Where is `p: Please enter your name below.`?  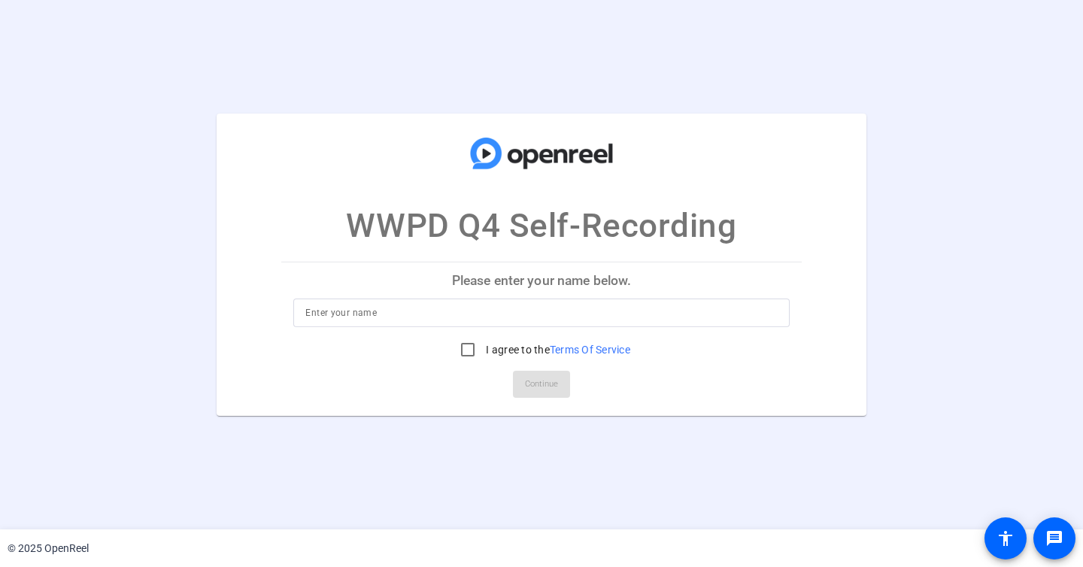 p: Please enter your name below. is located at coordinates (541, 281).